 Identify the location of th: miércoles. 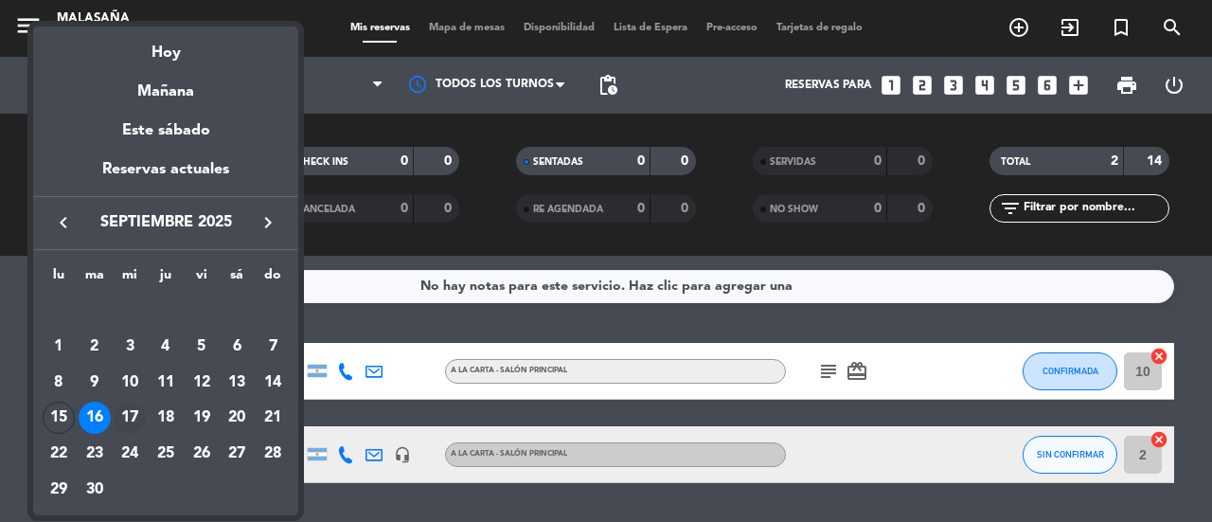
(130, 278).